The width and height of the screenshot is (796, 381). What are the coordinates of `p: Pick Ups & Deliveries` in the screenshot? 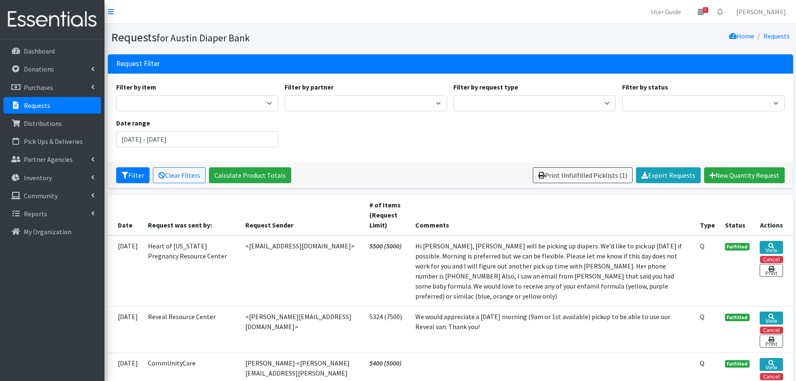 It's located at (53, 141).